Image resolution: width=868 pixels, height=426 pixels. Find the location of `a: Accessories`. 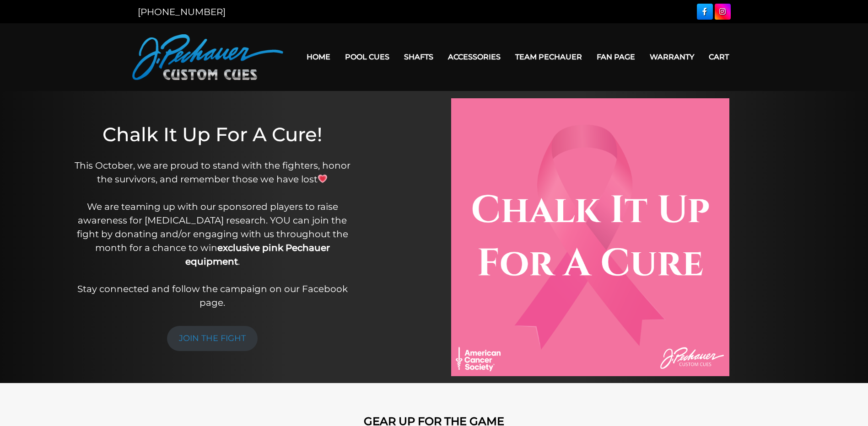

a: Accessories is located at coordinates (474, 57).